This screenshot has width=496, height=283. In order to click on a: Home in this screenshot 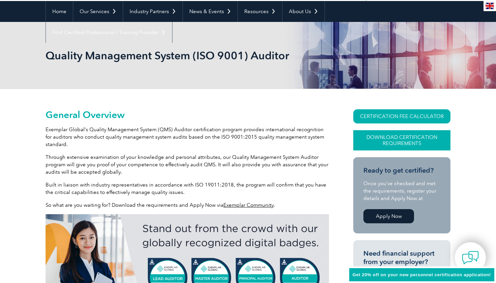, I will do `click(59, 11)`.